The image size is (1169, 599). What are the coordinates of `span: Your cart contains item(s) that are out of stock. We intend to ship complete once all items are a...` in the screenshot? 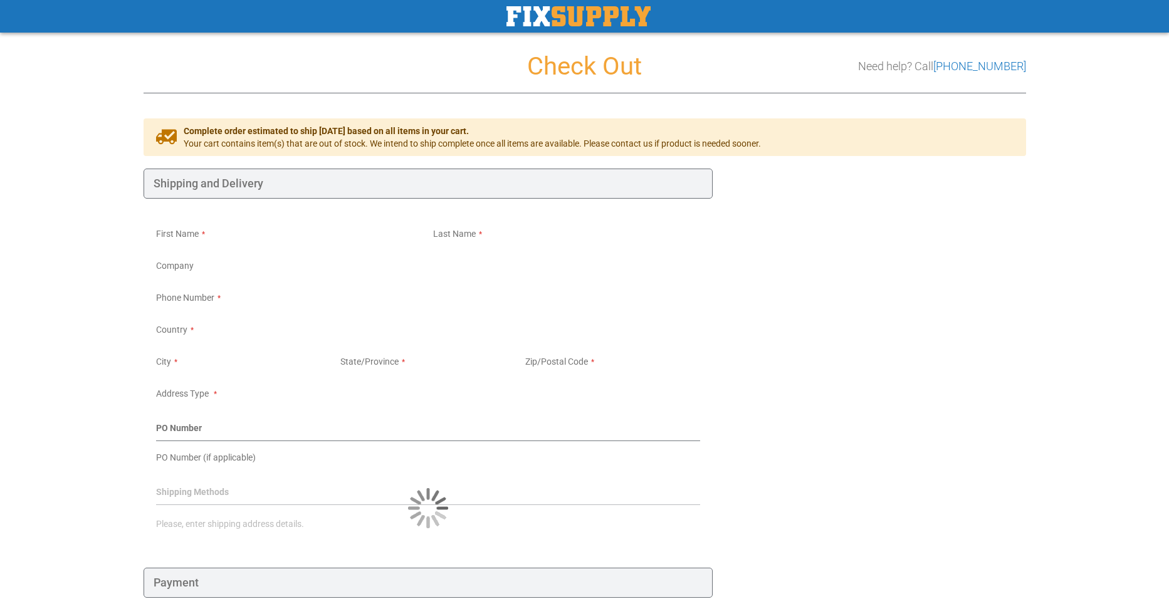 It's located at (472, 144).